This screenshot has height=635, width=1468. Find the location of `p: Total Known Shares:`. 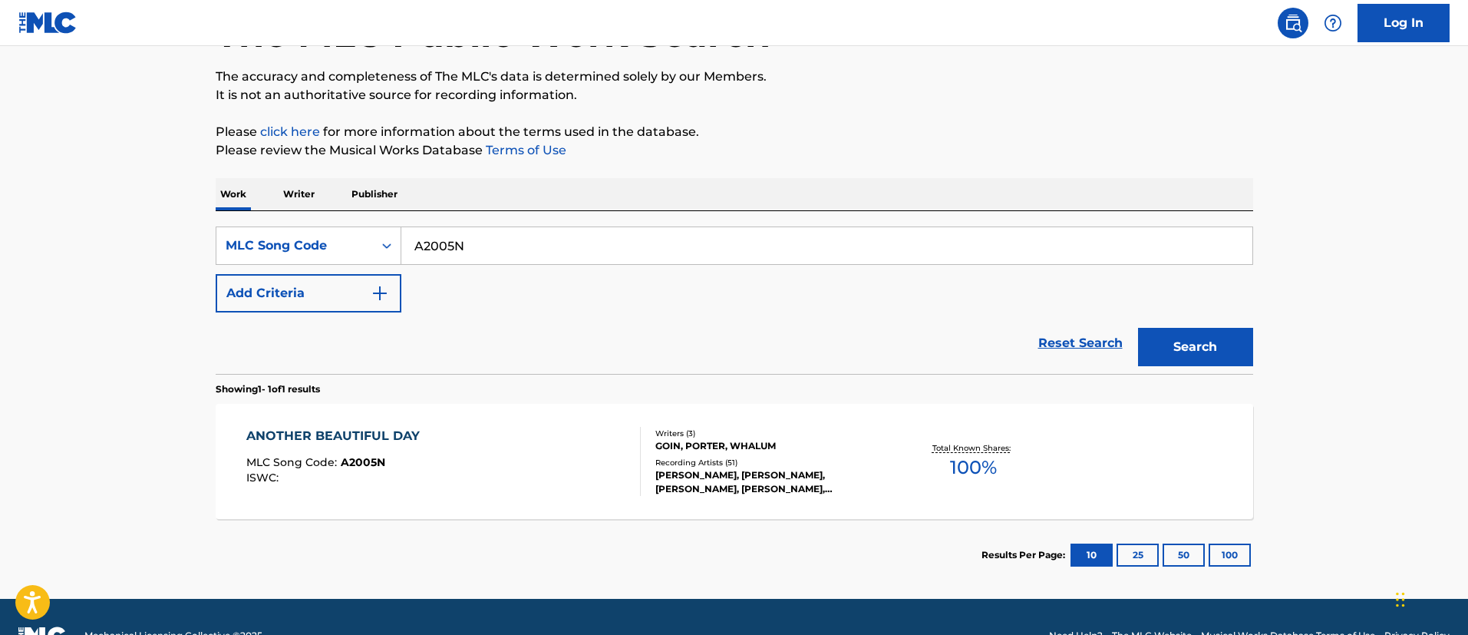

p: Total Known Shares: is located at coordinates (973, 447).